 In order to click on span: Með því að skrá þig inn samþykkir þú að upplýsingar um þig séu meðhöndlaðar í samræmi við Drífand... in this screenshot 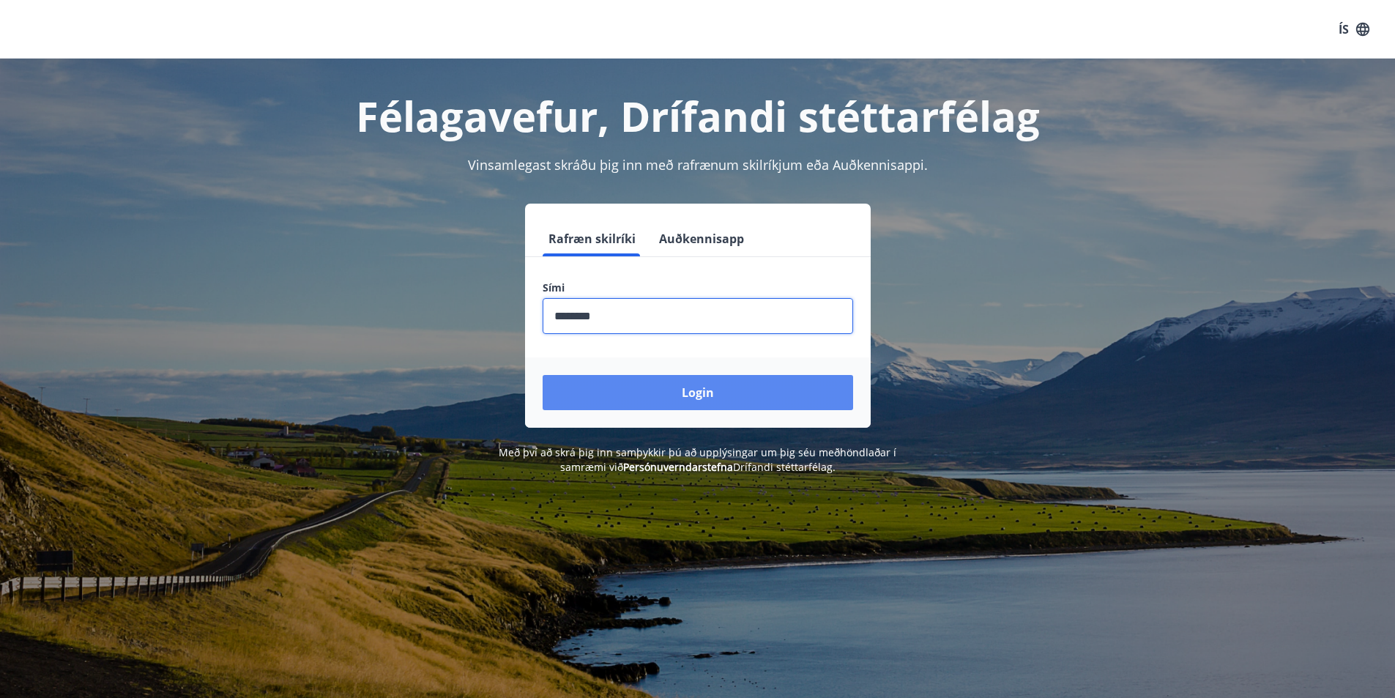, I will do `click(697, 459)`.